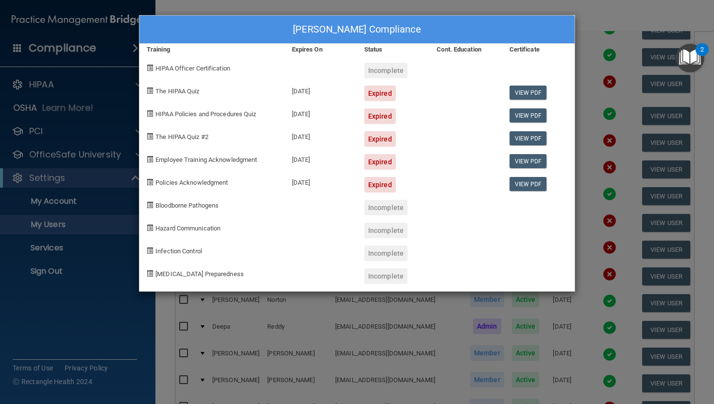 Image resolution: width=714 pixels, height=404 pixels. What do you see at coordinates (702, 56) in the screenshot?
I see `div: 2` at bounding box center [702, 56].